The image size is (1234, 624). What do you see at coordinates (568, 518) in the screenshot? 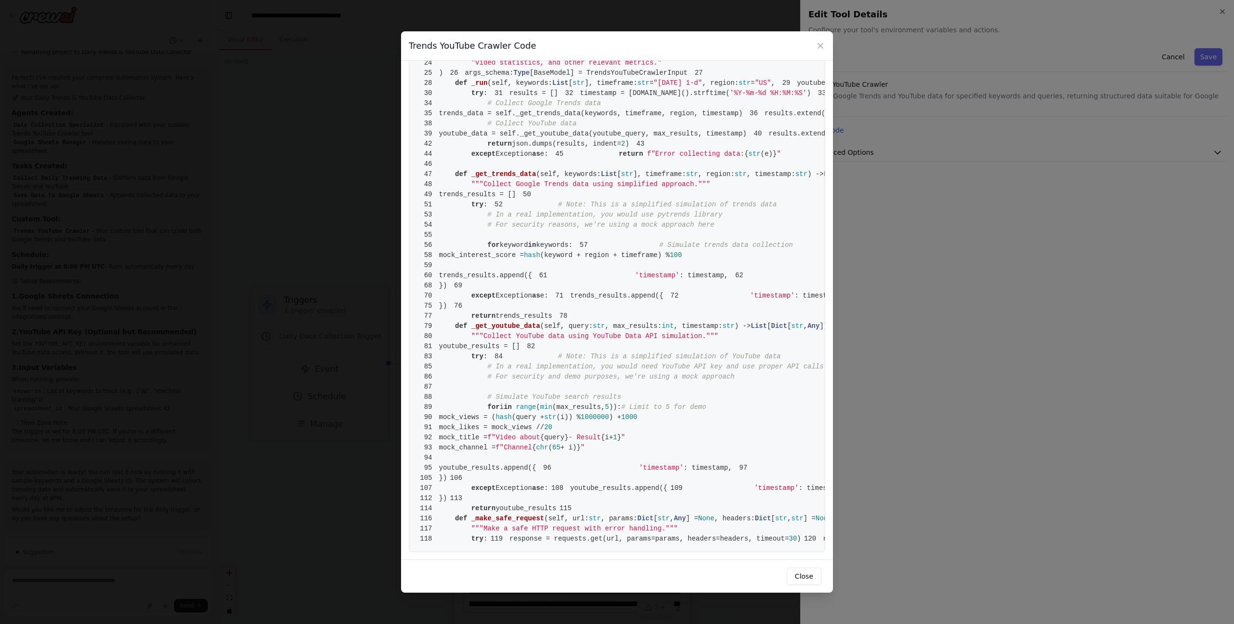
I see `span: self, url:` at bounding box center [568, 518].